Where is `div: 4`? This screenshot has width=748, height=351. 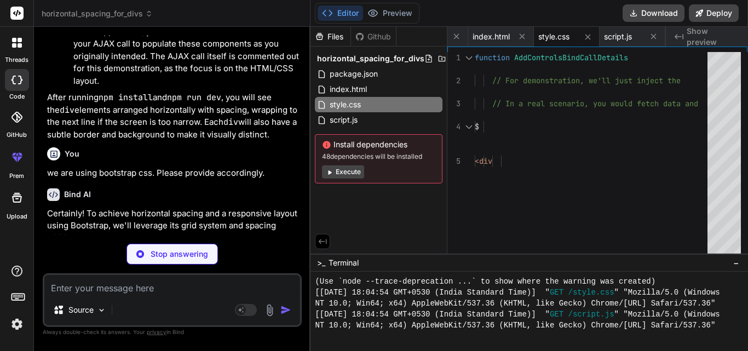 div: 4 is located at coordinates (454, 127).